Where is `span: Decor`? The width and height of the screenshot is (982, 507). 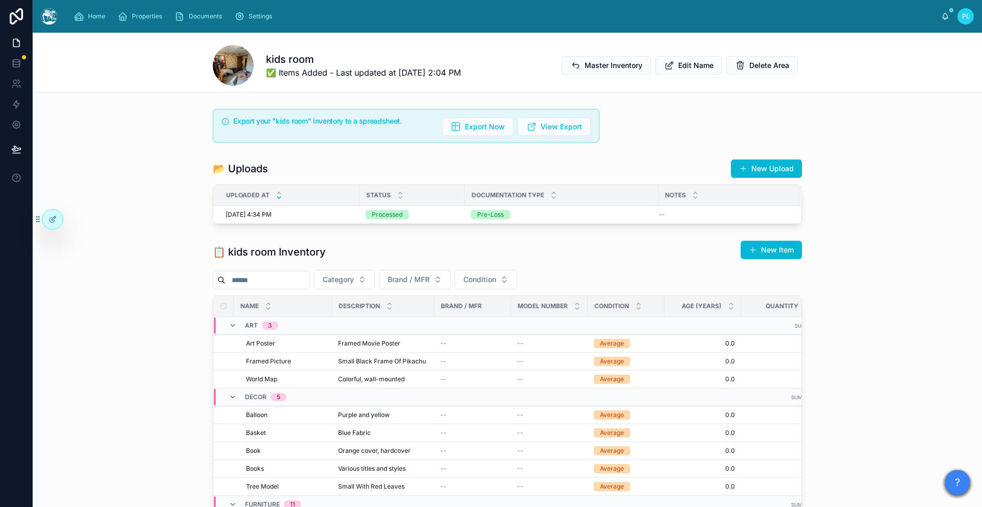
span: Decor is located at coordinates (256, 397).